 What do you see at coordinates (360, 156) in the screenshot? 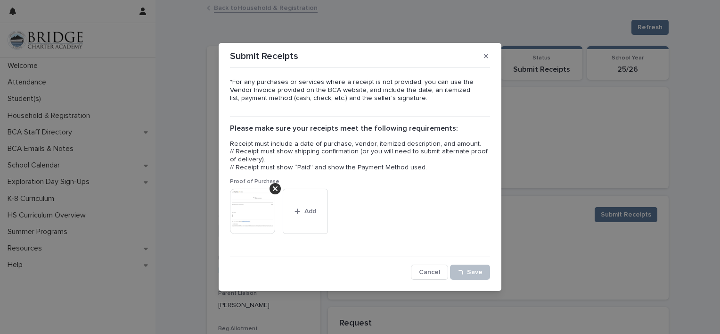
I see `p: Receipt must include a date of purchase, vendor, itemized description, and amount. // Receipt mus...` at bounding box center [360, 156].